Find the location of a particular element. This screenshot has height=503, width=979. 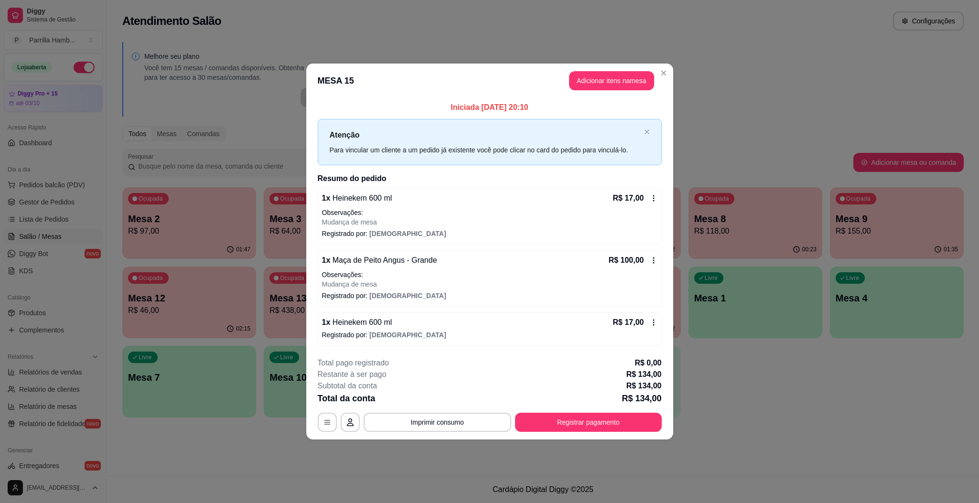

header: MESA 15 is located at coordinates (490, 81).